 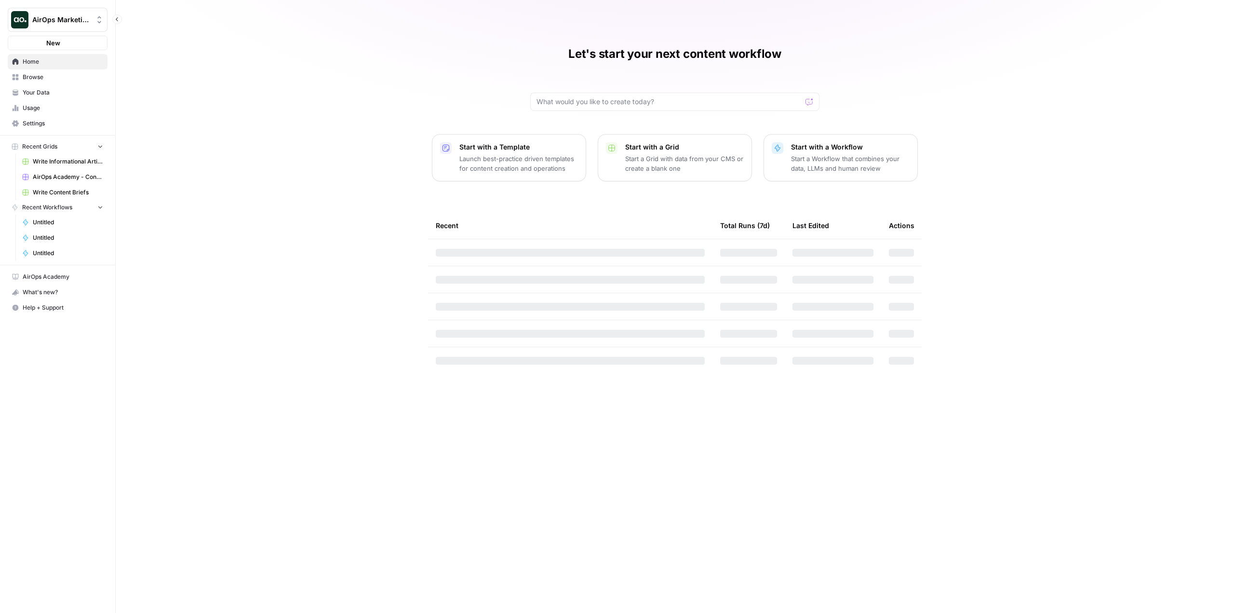 What do you see at coordinates (63, 308) in the screenshot?
I see `span: Help + Support` at bounding box center [63, 308].